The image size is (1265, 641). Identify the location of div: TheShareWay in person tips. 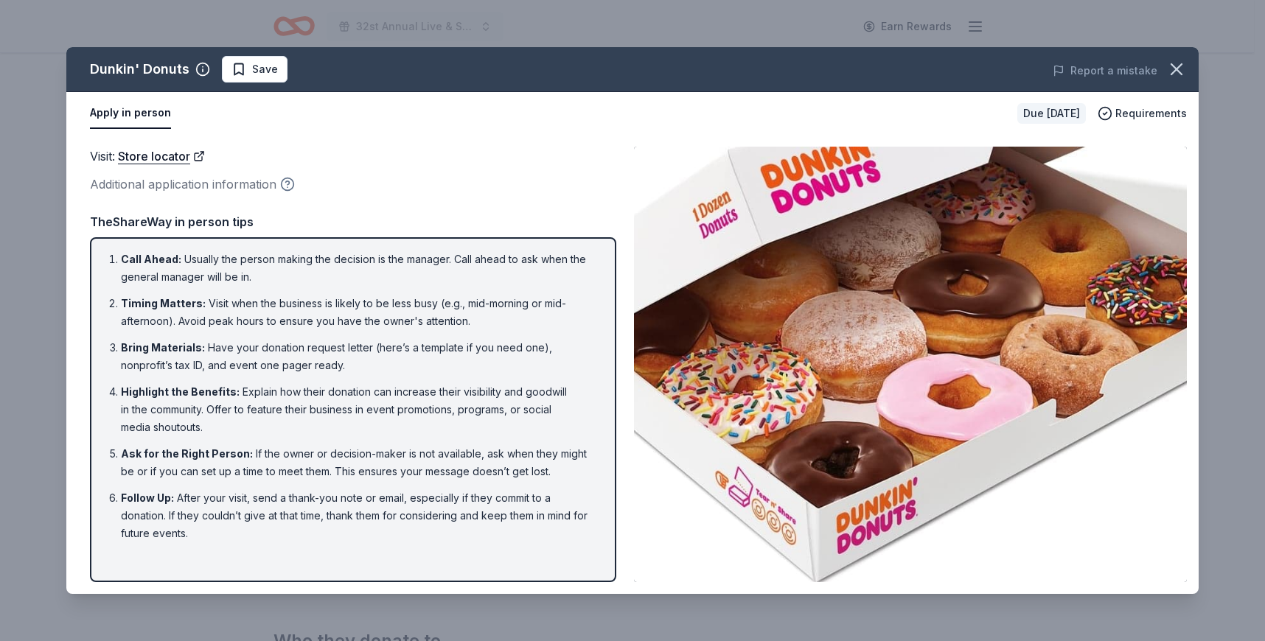
(353, 222).